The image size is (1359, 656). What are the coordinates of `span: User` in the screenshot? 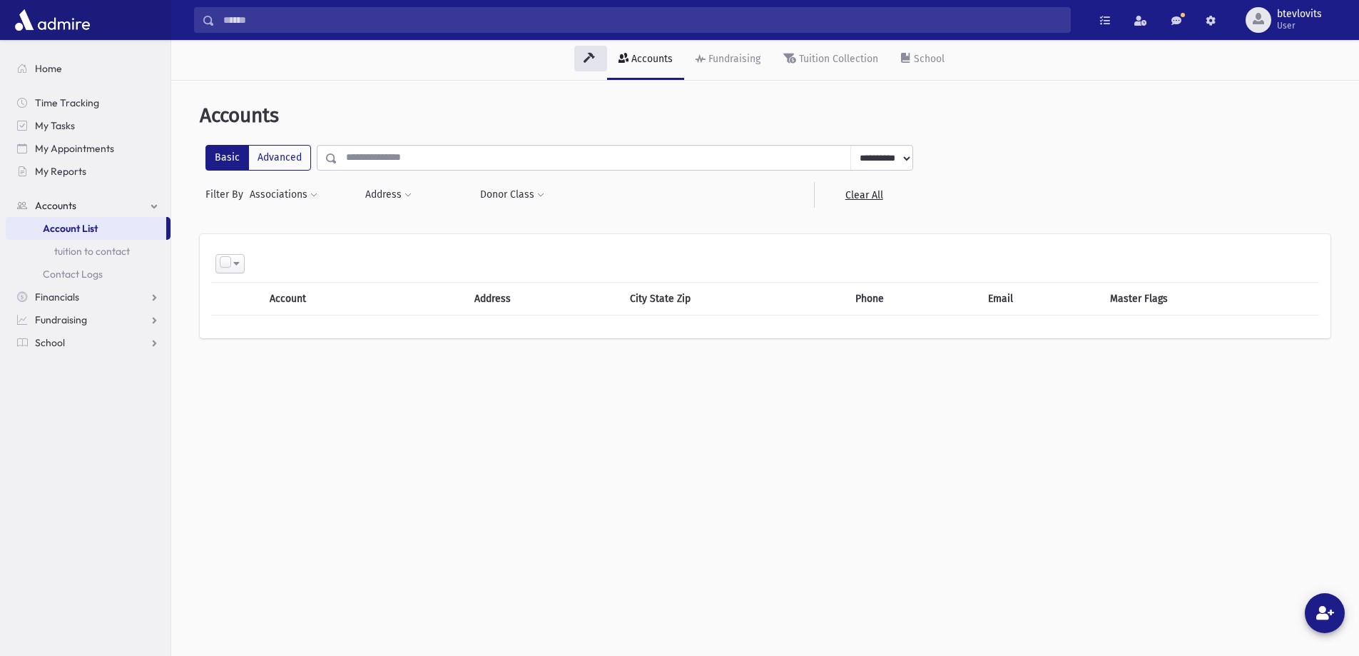 It's located at (1299, 26).